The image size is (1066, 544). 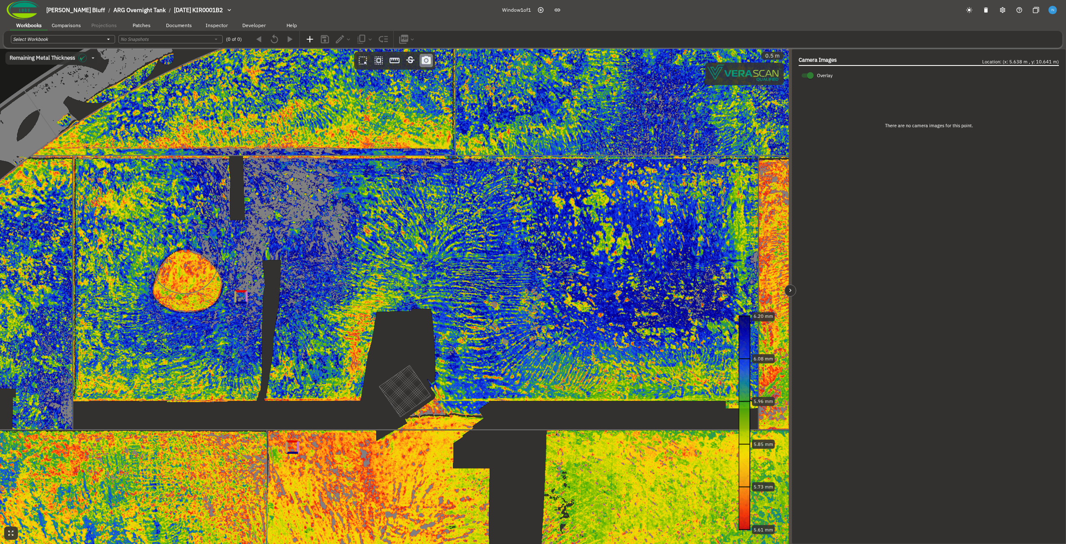 I want to click on nav: breadcrumb, so click(x=134, y=10).